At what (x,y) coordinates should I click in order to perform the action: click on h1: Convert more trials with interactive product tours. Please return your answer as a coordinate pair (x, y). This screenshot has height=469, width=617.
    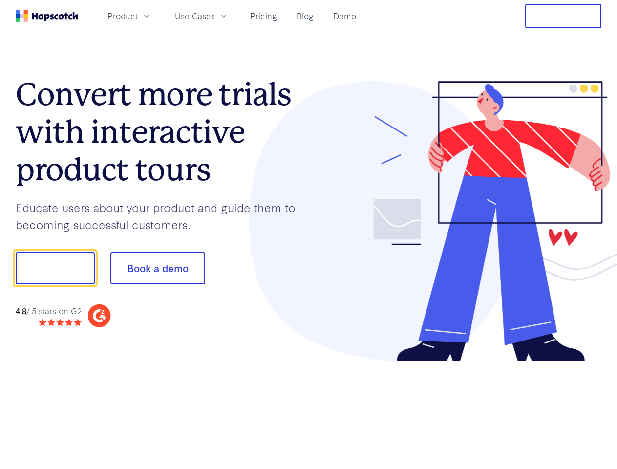
    Looking at the image, I should click on (162, 132).